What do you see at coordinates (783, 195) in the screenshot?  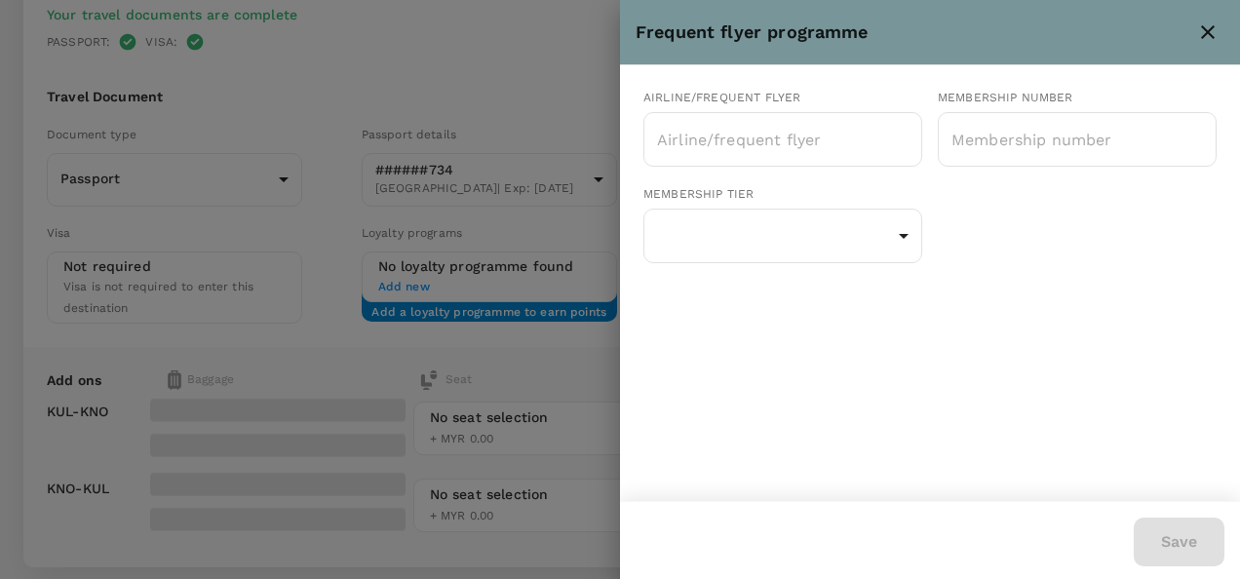 I see `div: Membership tier` at bounding box center [783, 195].